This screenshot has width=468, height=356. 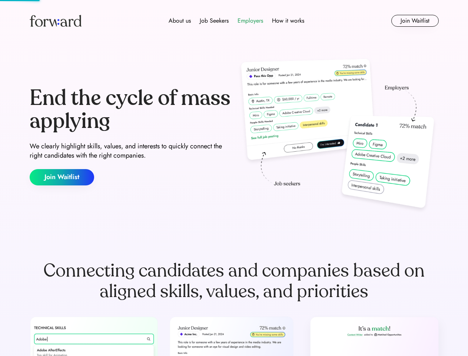 What do you see at coordinates (214, 21) in the screenshot?
I see `div: Job Seekers` at bounding box center [214, 21].